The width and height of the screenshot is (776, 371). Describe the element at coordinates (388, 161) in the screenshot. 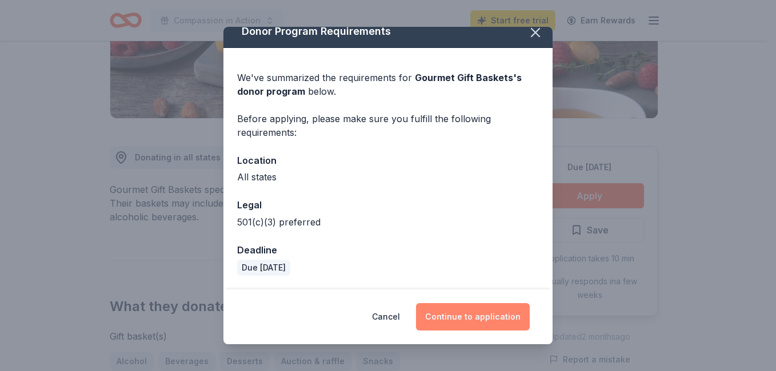

I see `div: Location` at that location.